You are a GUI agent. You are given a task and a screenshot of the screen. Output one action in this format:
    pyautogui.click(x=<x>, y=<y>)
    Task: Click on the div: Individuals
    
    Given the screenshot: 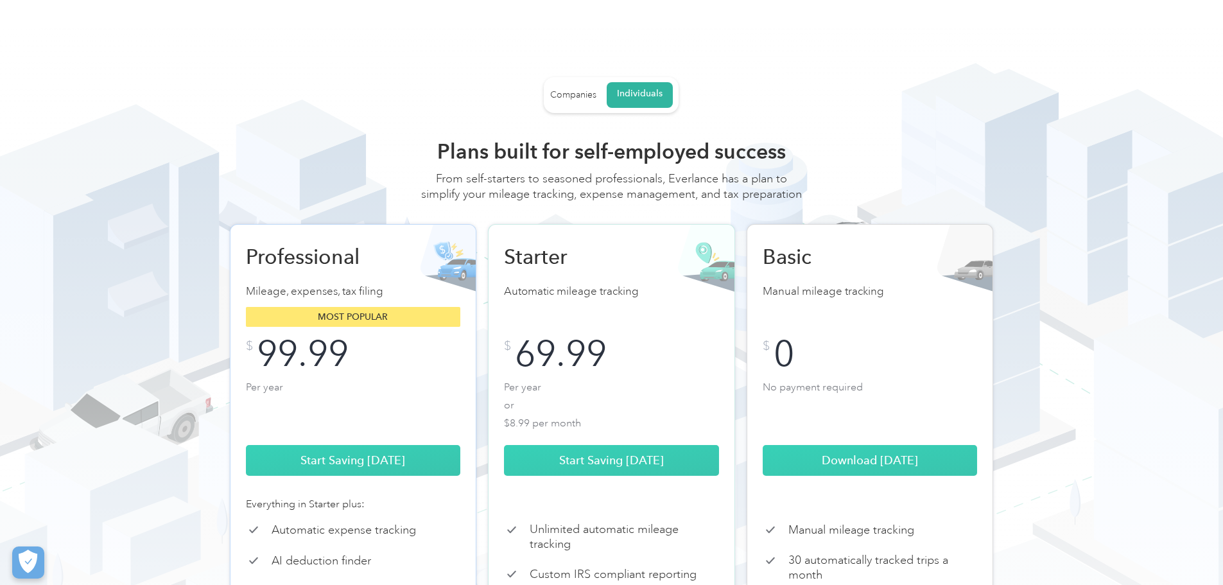 What is the action you would take?
    pyautogui.click(x=640, y=94)
    